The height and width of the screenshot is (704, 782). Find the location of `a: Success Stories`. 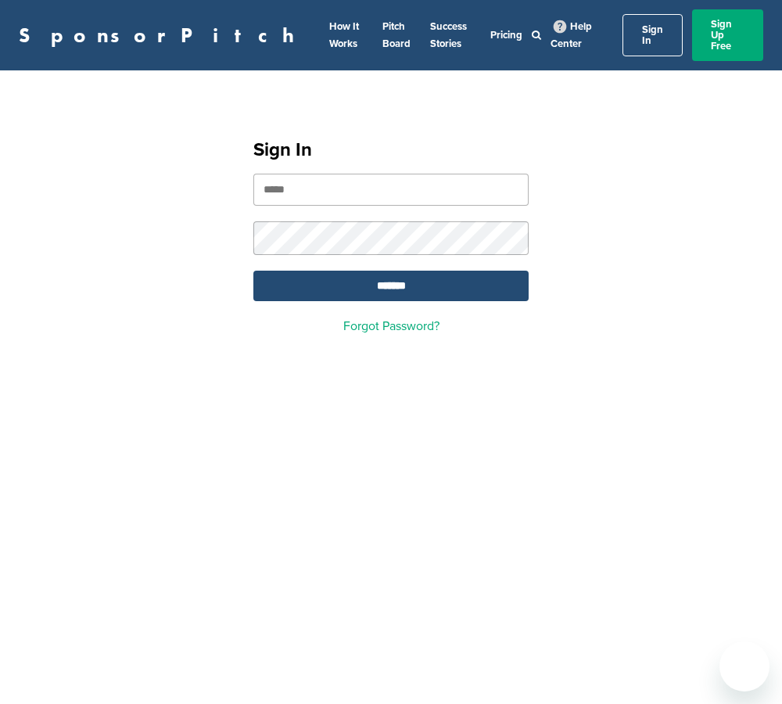

a: Success Stories is located at coordinates (448, 35).